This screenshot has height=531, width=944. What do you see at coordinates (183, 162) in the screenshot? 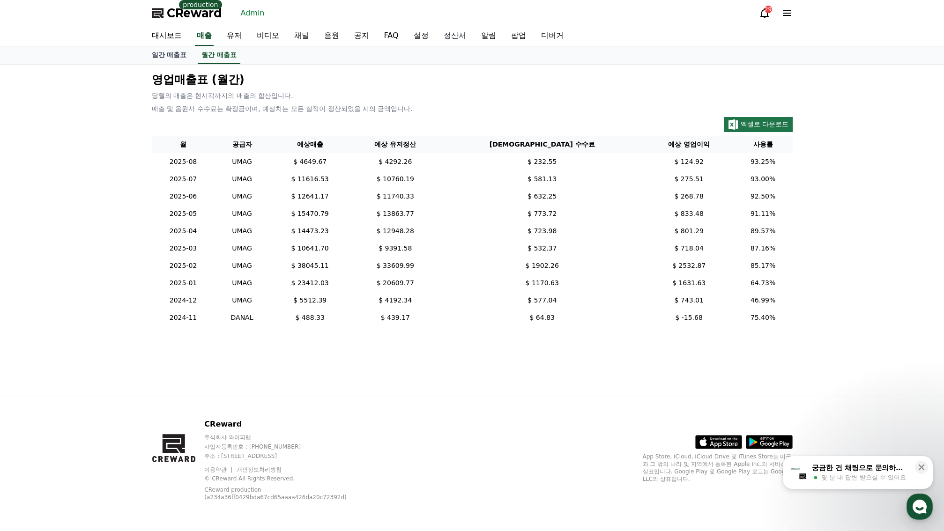
I see `td: 2025-08` at bounding box center [183, 162].